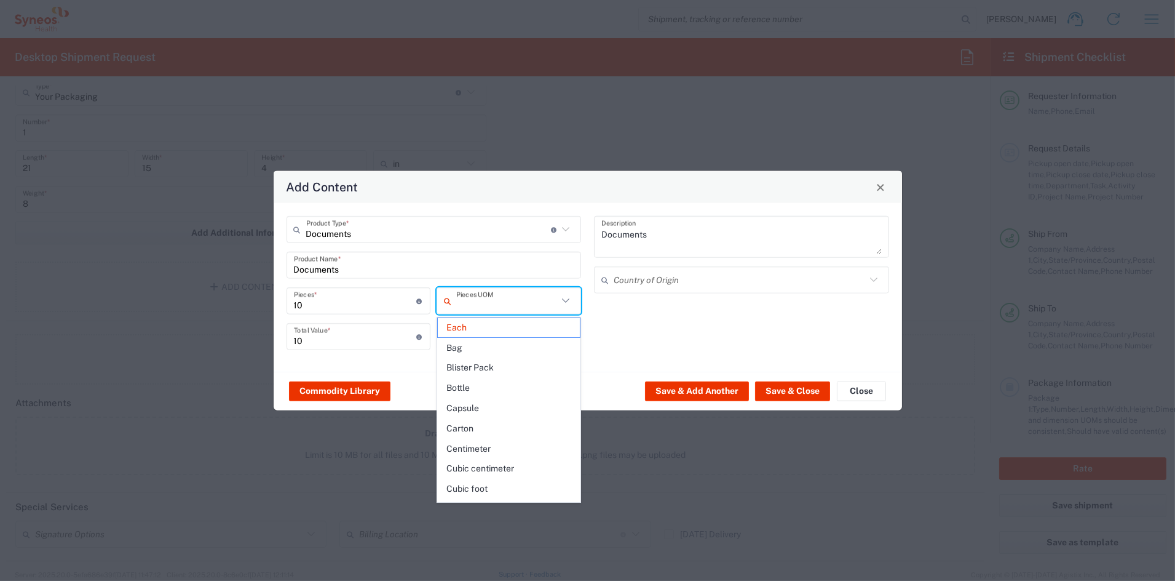 The image size is (1175, 581). I want to click on span: Cubic meter, so click(509, 509).